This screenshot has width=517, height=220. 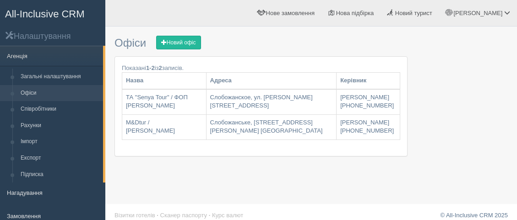 What do you see at coordinates (53, 13) in the screenshot?
I see `a: All-Inclusive CRM` at bounding box center [53, 13].